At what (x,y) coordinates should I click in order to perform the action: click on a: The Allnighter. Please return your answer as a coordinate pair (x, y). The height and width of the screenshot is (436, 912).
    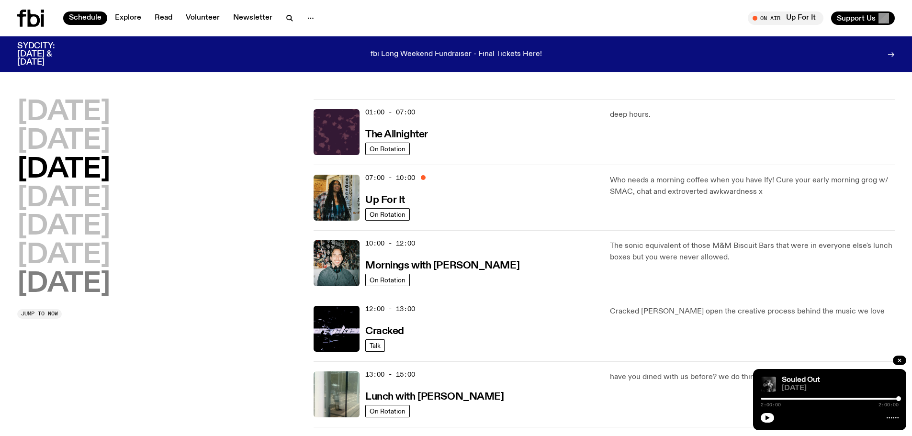
    Looking at the image, I should click on (397, 134).